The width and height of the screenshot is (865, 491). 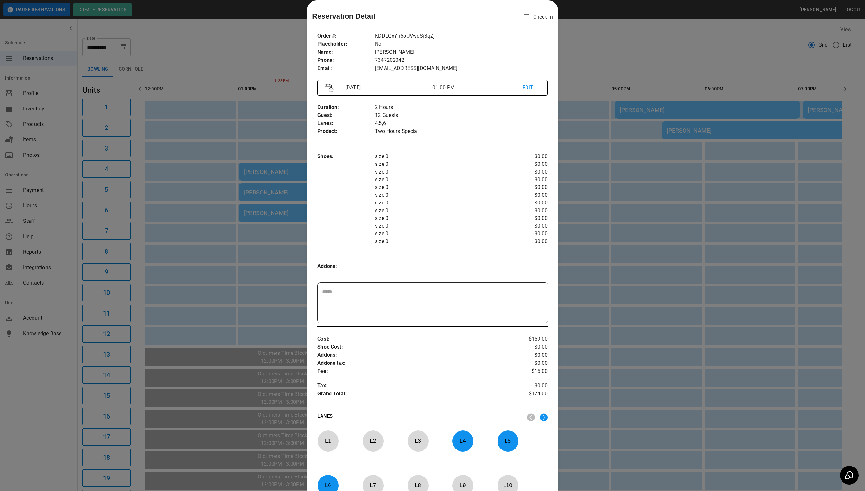 I want to click on p: Shoes :, so click(x=346, y=156).